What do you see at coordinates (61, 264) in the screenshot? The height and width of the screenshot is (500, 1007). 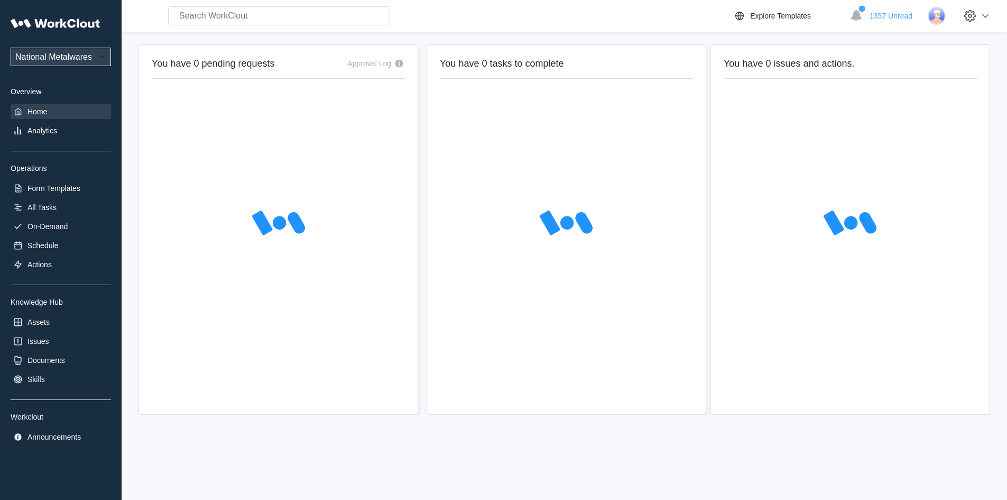 I see `a: Actions` at bounding box center [61, 264].